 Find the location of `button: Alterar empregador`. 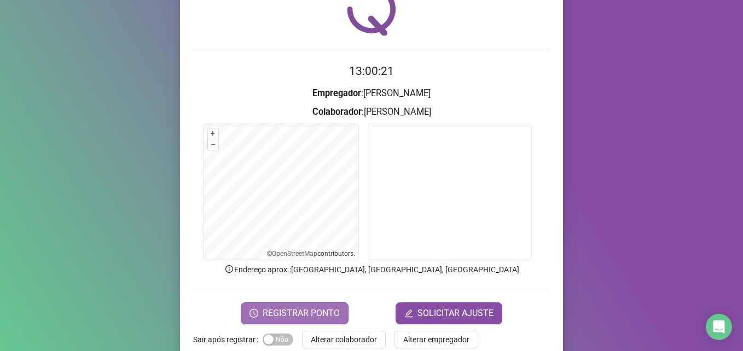

button: Alterar empregador is located at coordinates (436, 340).